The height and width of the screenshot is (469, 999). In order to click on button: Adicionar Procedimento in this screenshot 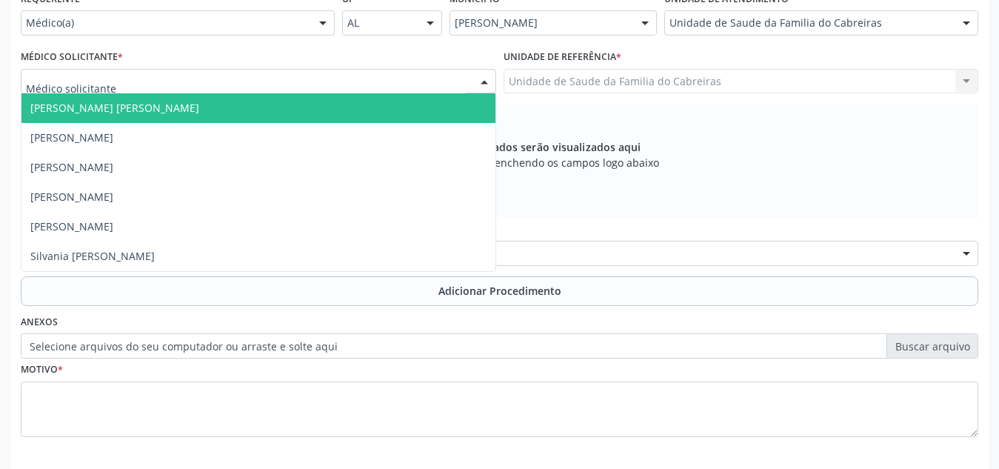, I will do `click(499, 291)`.